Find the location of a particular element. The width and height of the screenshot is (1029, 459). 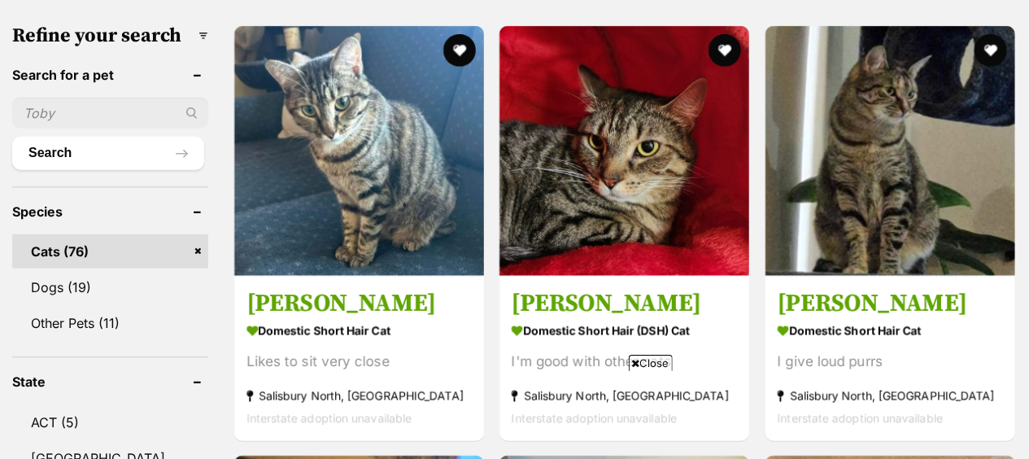

header: Search for a pet is located at coordinates (110, 75).